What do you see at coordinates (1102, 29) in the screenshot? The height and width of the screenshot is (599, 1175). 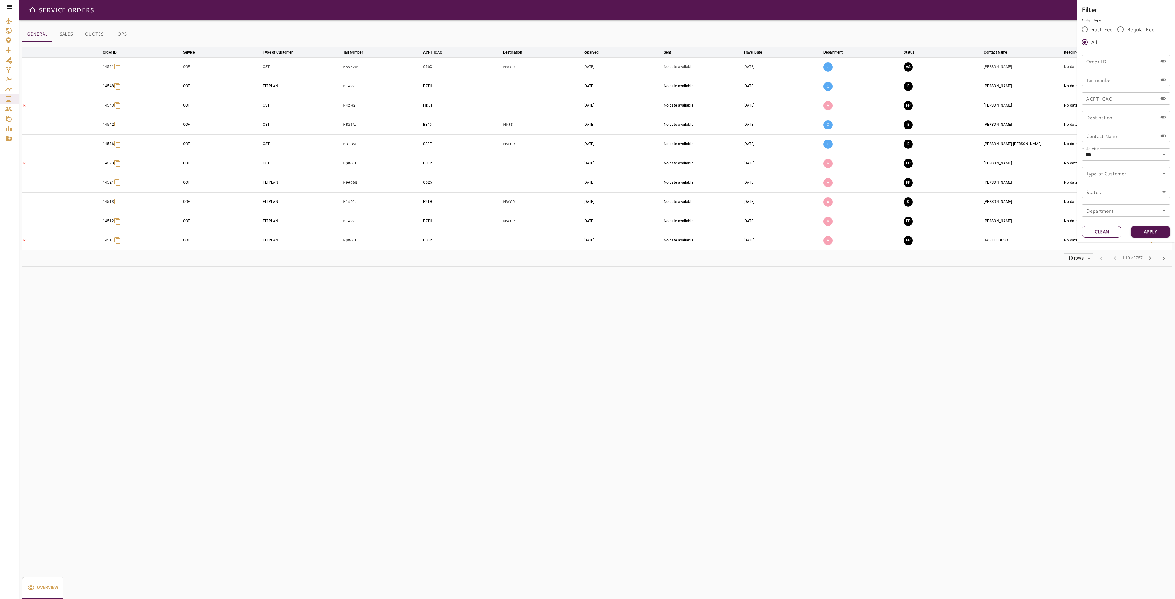 I see `span: Rush Fee` at bounding box center [1102, 29].